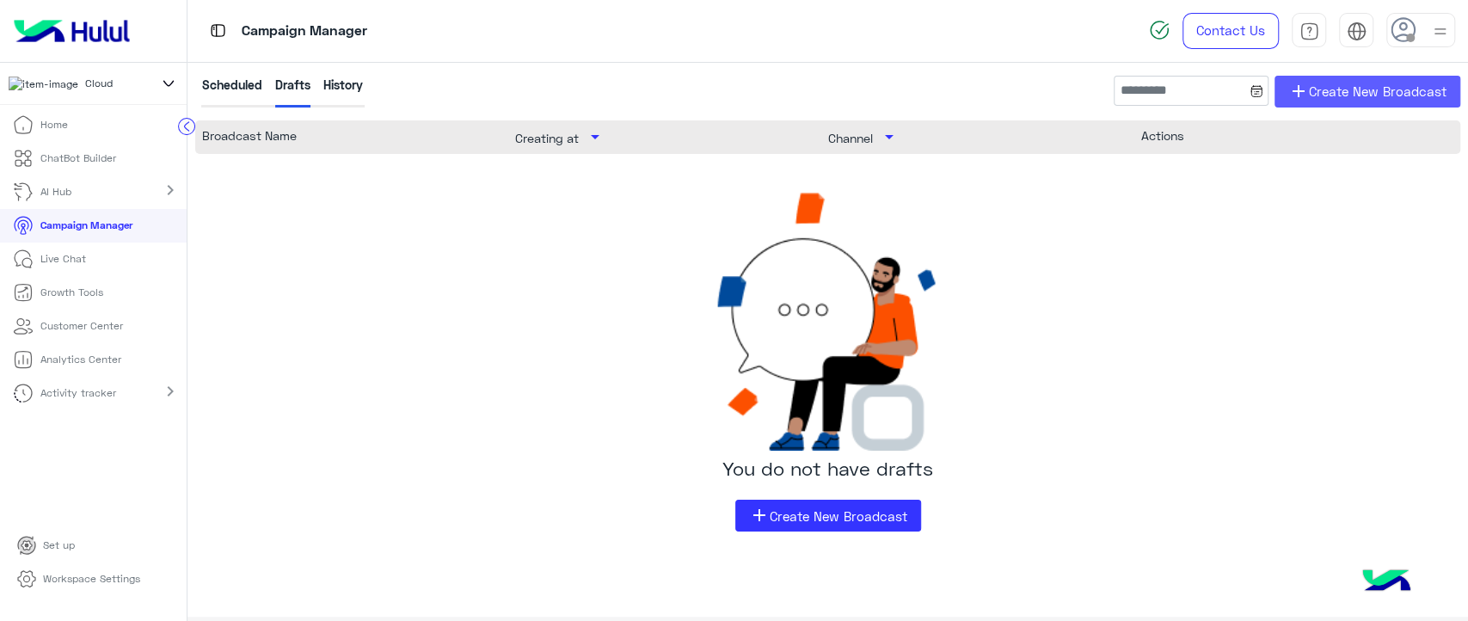 This screenshot has height=621, width=1468. Describe the element at coordinates (1231, 31) in the screenshot. I see `a: Contact Us` at that location.